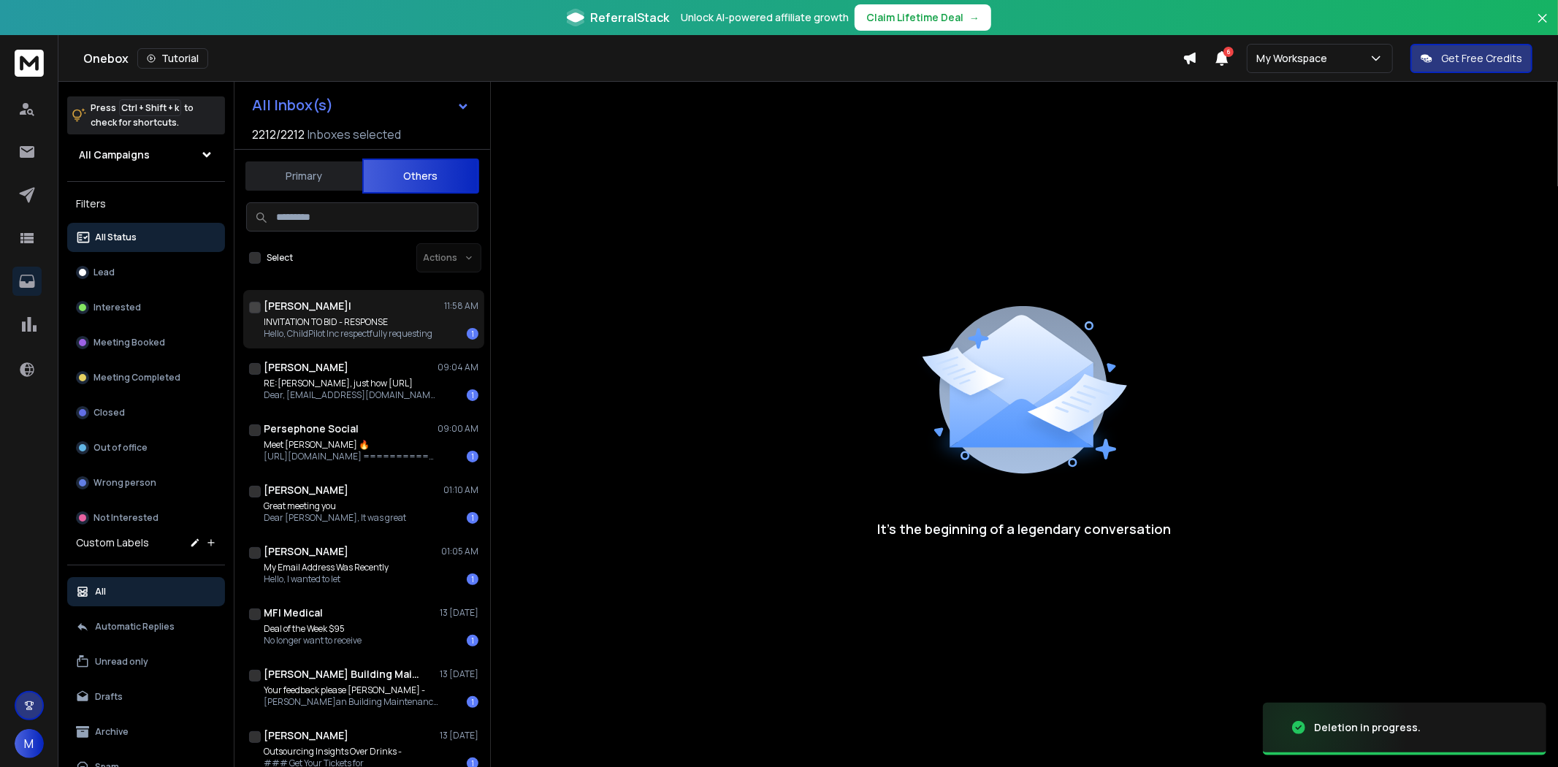 The image size is (1558, 767). I want to click on button: Tutorial, so click(172, 58).